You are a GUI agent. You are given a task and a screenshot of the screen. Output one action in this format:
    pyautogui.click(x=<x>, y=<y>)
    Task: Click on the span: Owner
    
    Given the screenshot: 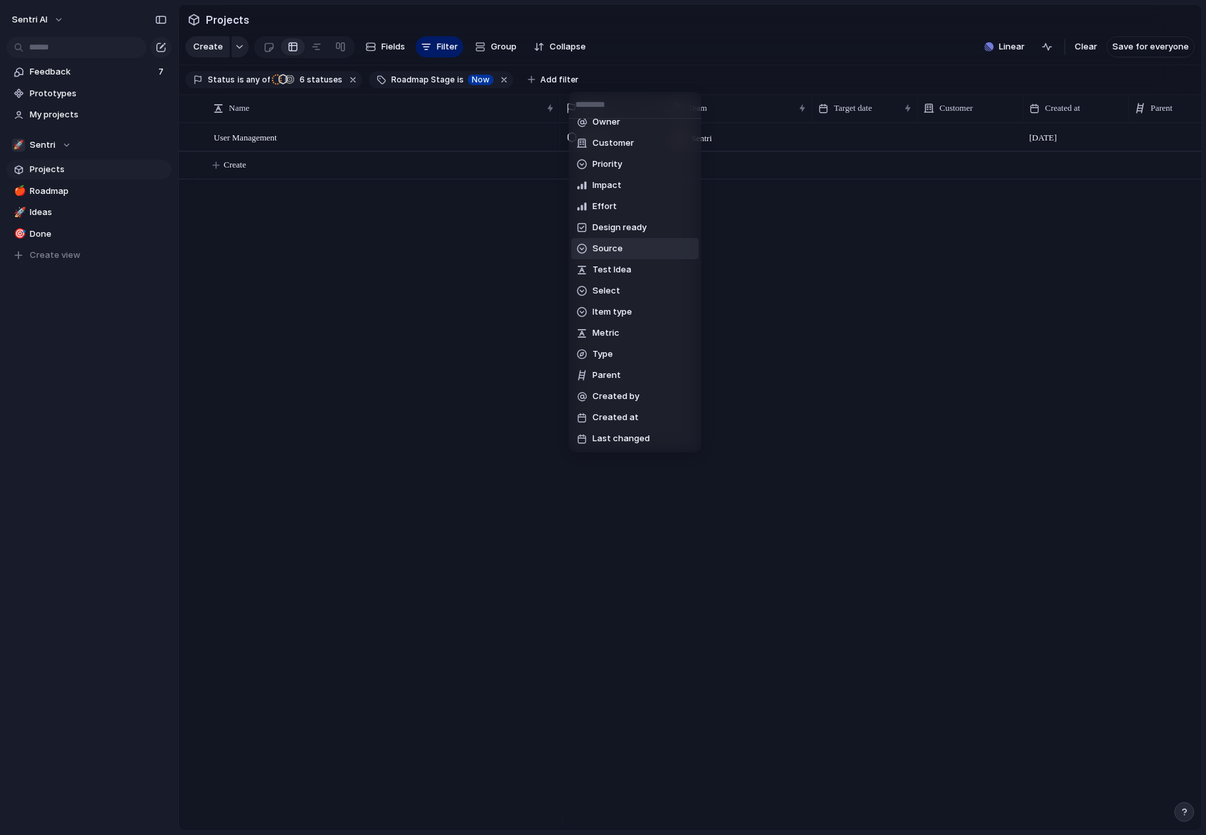 What is the action you would take?
    pyautogui.click(x=606, y=122)
    